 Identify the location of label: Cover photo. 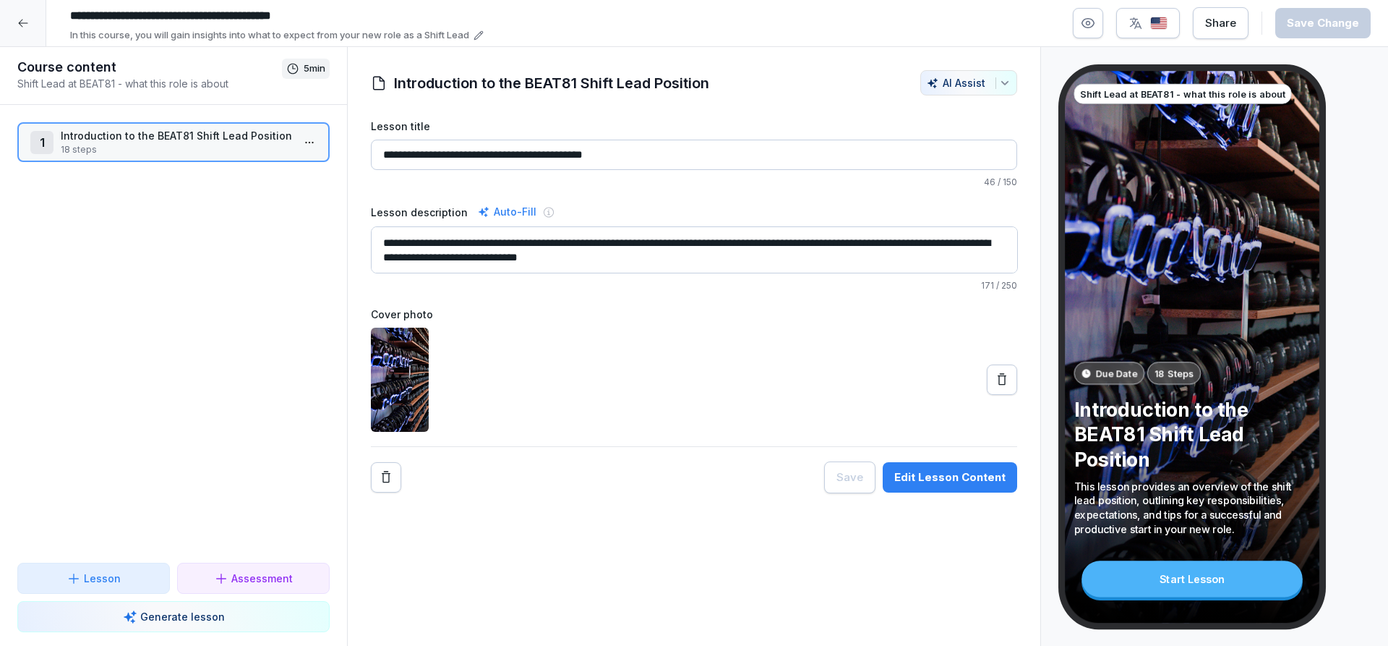
(694, 314).